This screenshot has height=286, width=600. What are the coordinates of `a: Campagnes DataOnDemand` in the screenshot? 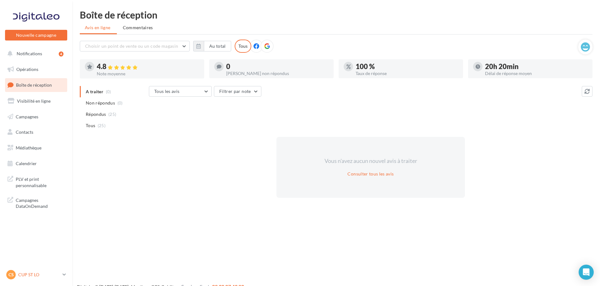 It's located at (36, 203).